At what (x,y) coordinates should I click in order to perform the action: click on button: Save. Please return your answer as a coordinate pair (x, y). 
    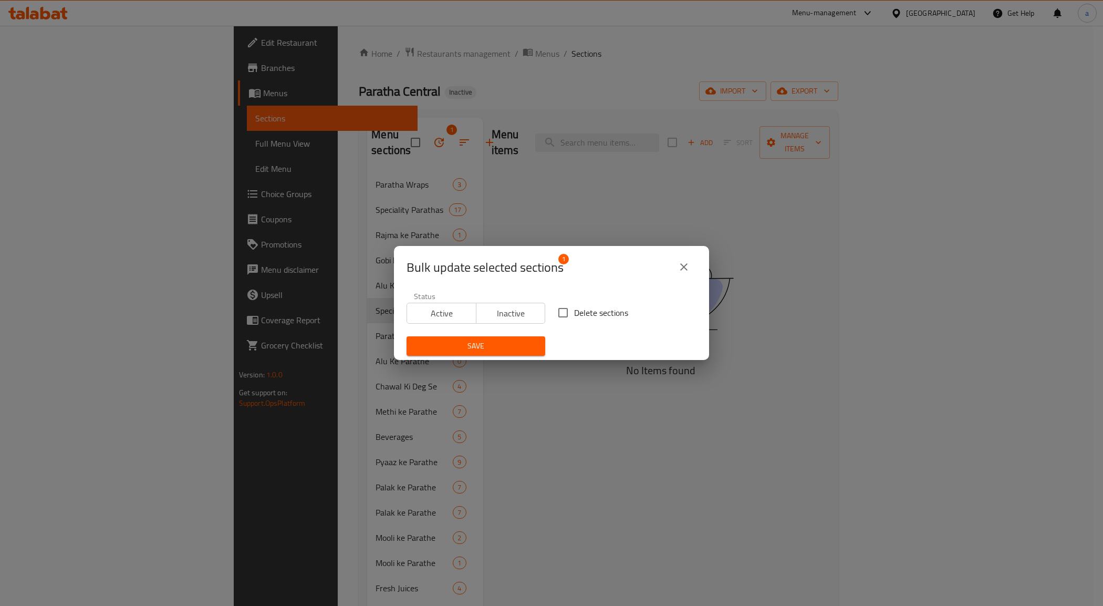
    Looking at the image, I should click on (476, 346).